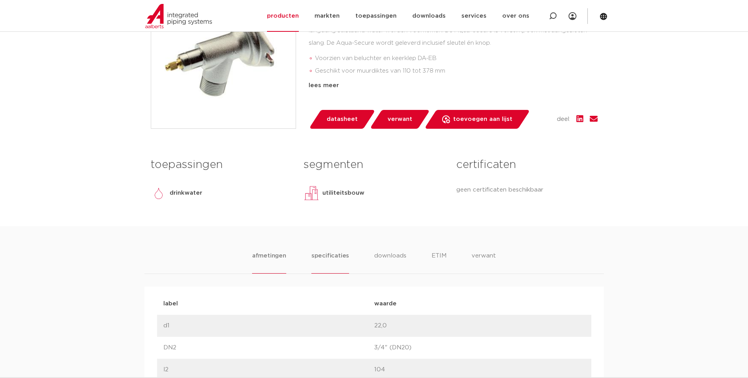 The height and width of the screenshot is (378, 748). I want to click on a: verwant, so click(400, 119).